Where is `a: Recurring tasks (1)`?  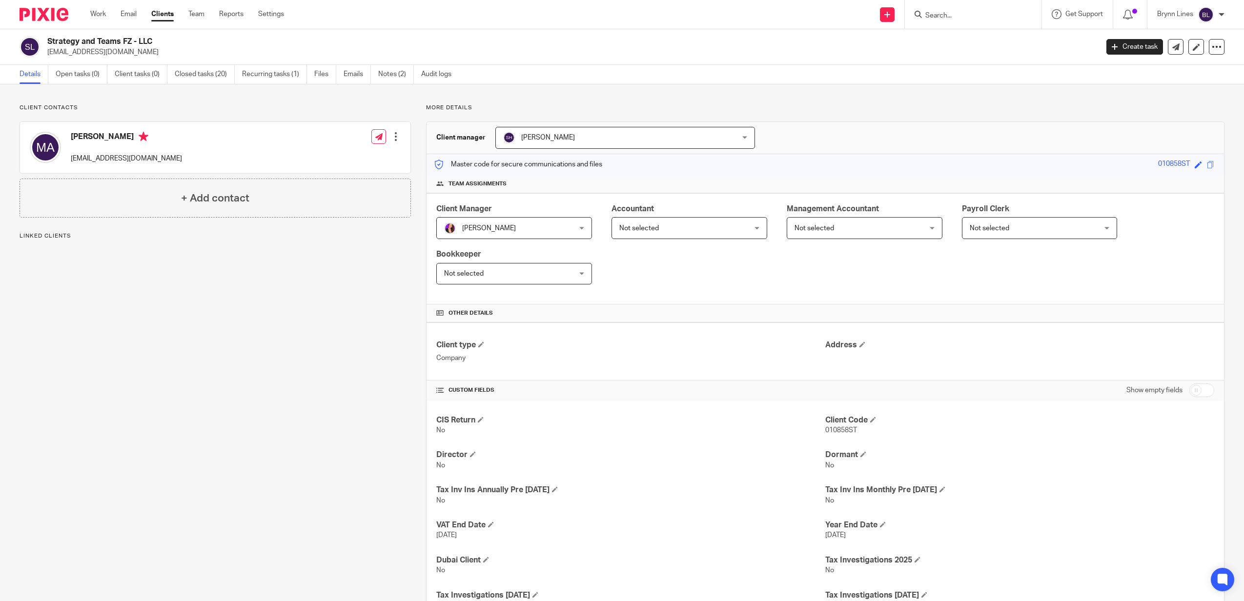
a: Recurring tasks (1) is located at coordinates (274, 74).